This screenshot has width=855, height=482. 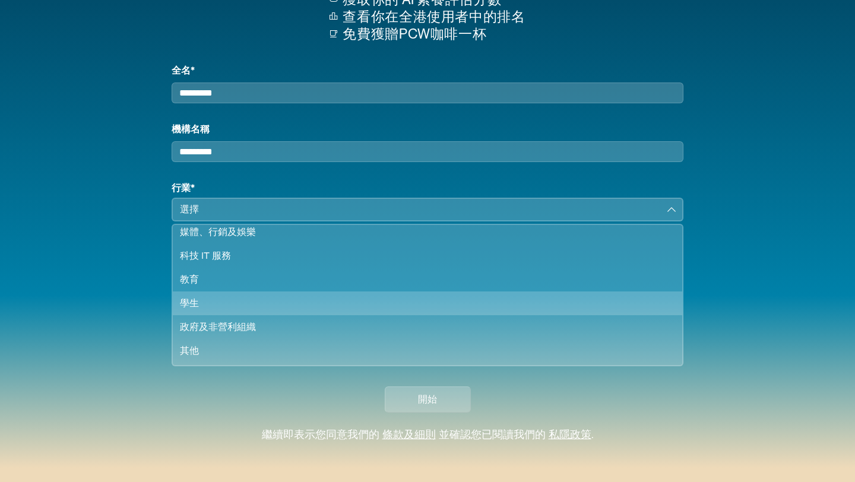 What do you see at coordinates (420, 351) in the screenshot?
I see `div: 其他` at bounding box center [420, 351].